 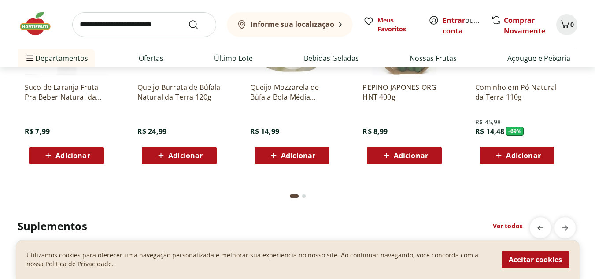 What do you see at coordinates (517, 92) in the screenshot?
I see `a: Cominho em Pó Natural da Terra 110g` at bounding box center [517, 92].